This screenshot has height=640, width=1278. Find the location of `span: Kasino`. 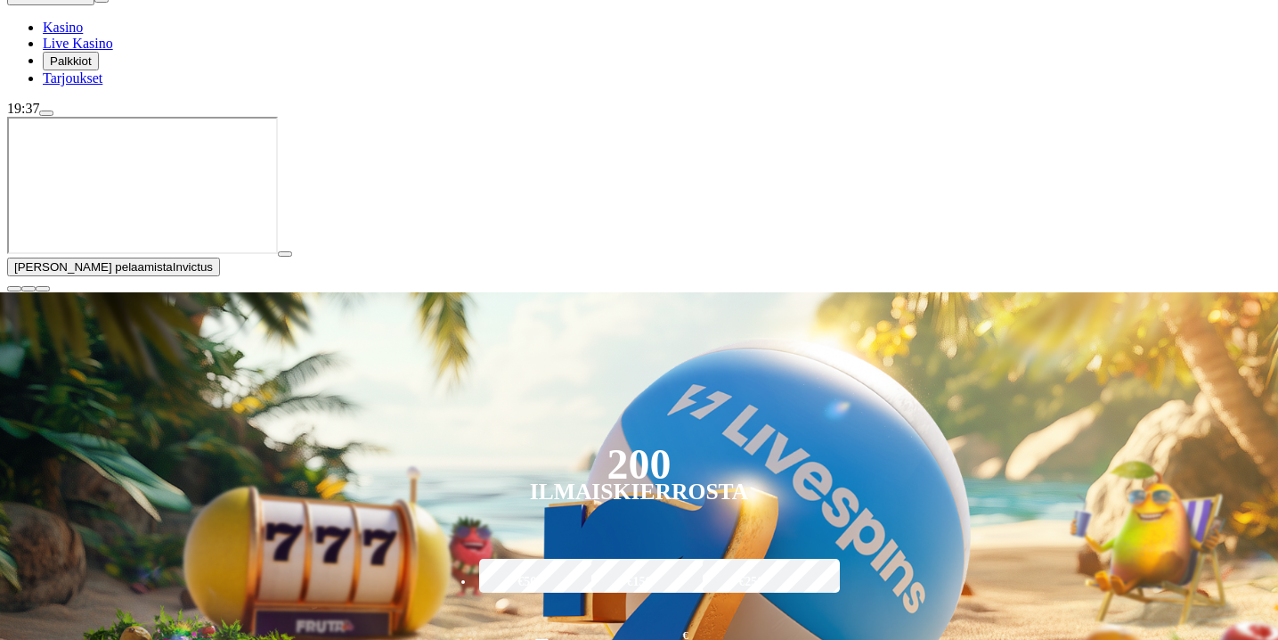

span: Kasino is located at coordinates (62, 27).